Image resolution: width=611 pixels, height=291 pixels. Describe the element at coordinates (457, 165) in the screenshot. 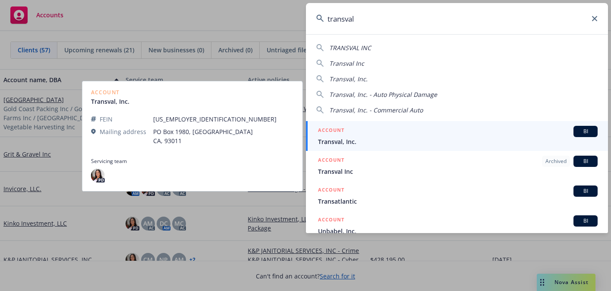

I see `a: ACCOUNTArchivedBITransval Inc` at that location.